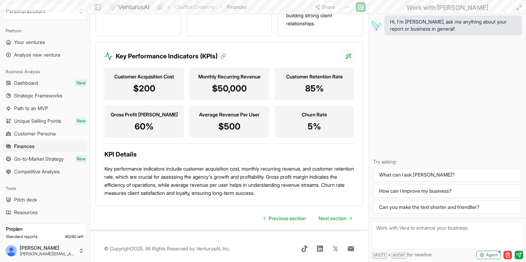 The width and height of the screenshot is (526, 262). What do you see at coordinates (25, 200) in the screenshot?
I see `span: Pitch deck` at bounding box center [25, 200].